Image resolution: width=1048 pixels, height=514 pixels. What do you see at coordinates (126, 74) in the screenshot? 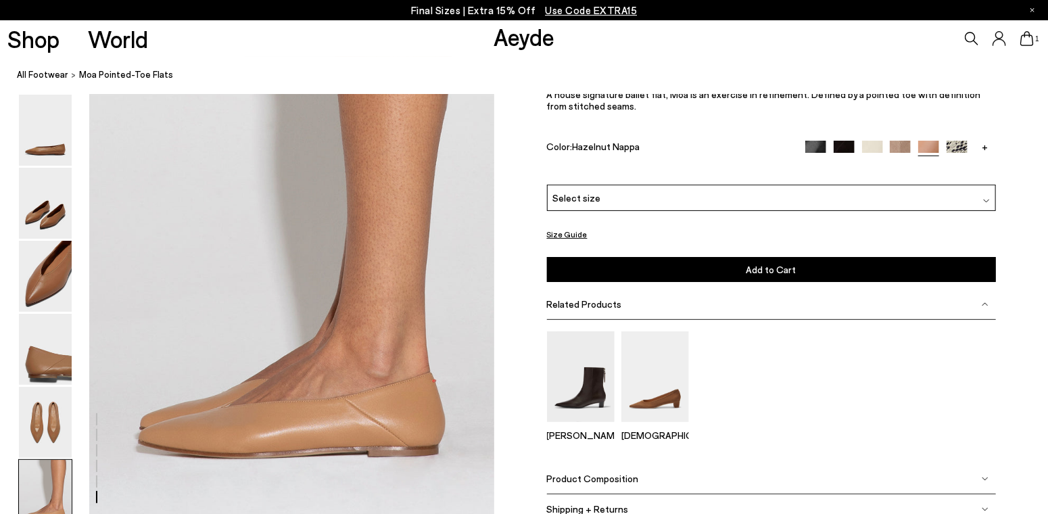
I see `span: Moa Pointed-Toe Flats` at bounding box center [126, 74].